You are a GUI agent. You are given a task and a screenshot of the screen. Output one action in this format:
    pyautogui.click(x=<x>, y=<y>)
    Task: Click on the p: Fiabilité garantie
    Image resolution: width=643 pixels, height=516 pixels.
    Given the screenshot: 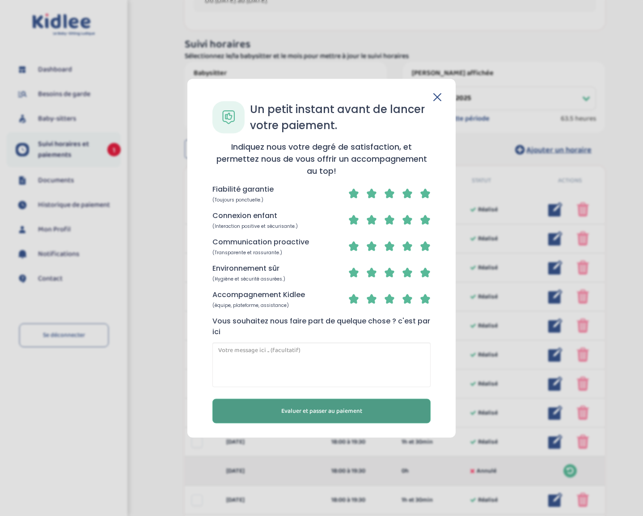 What is the action you would take?
    pyautogui.click(x=243, y=189)
    